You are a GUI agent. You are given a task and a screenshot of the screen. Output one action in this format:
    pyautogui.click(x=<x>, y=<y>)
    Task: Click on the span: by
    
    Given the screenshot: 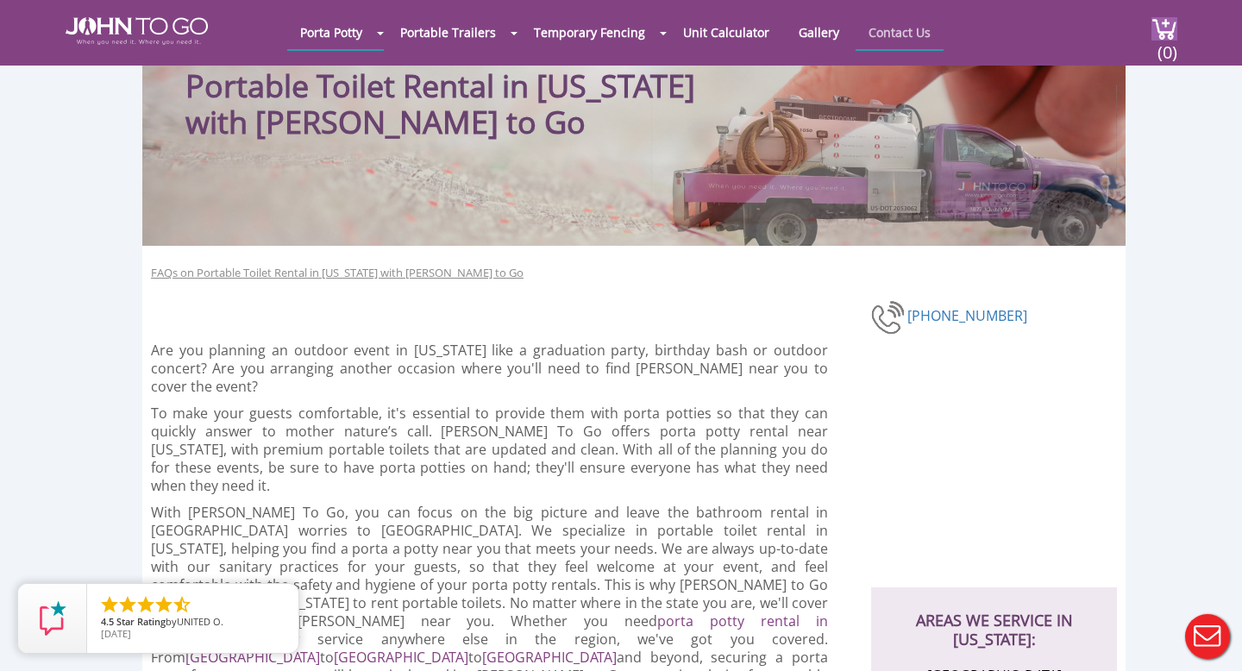 What is the action you would take?
    pyautogui.click(x=192, y=623)
    